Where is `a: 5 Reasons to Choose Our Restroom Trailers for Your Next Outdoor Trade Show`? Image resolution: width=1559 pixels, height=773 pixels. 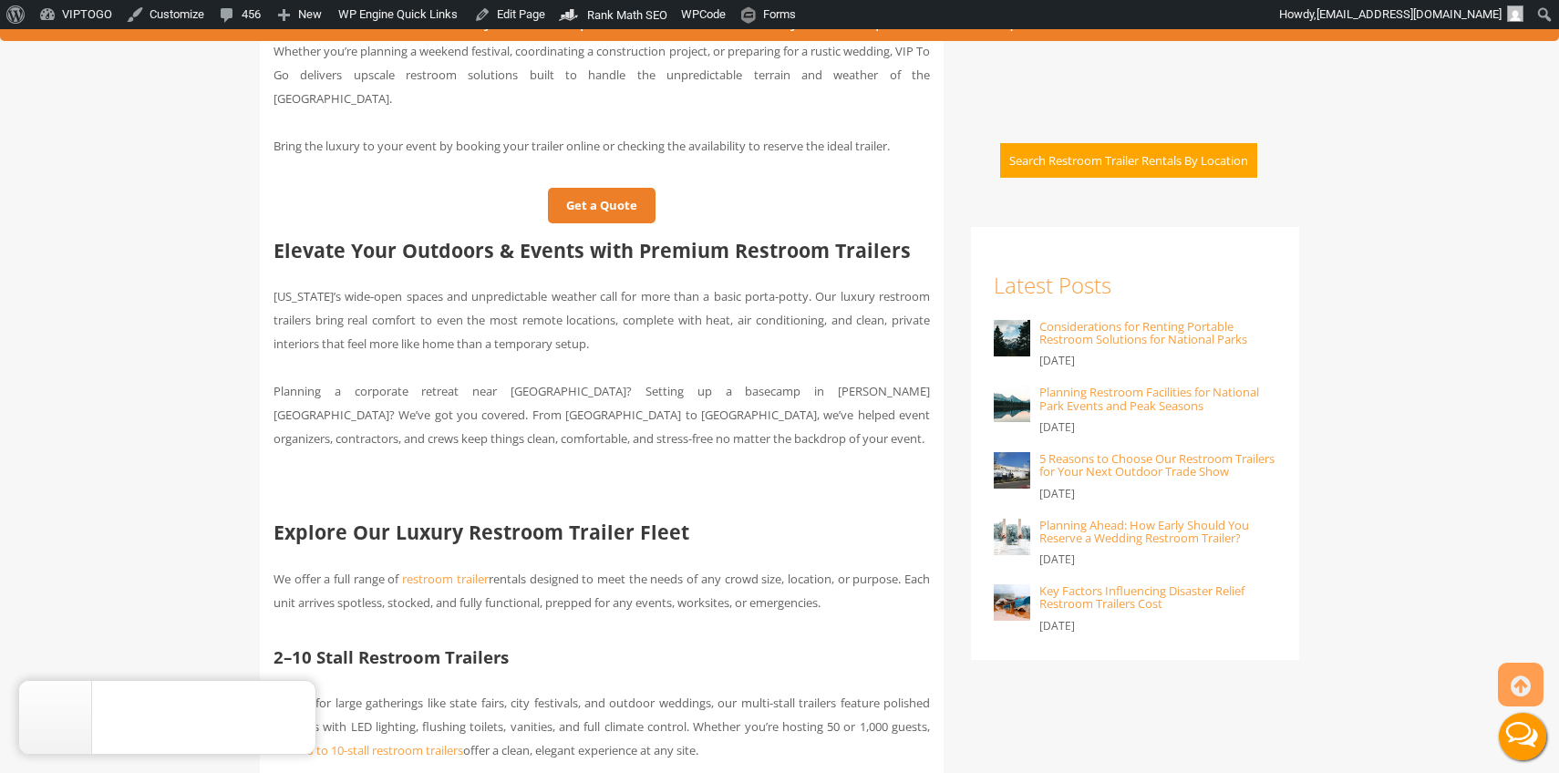 a: 5 Reasons to Choose Our Restroom Trailers for Your Next Outdoor Trade Show is located at coordinates (1157, 465).